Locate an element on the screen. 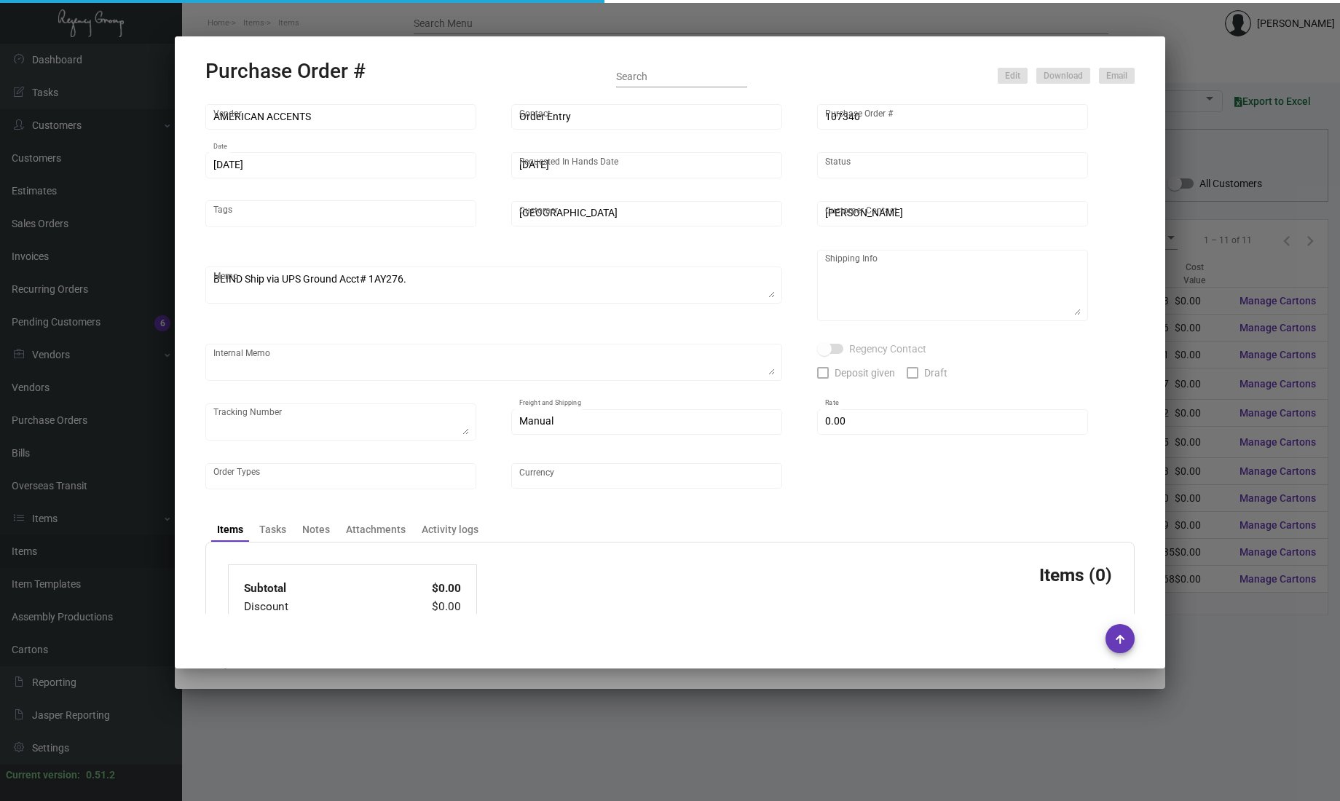 The width and height of the screenshot is (1340, 801). h3: Items (0) is located at coordinates (1075, 574).